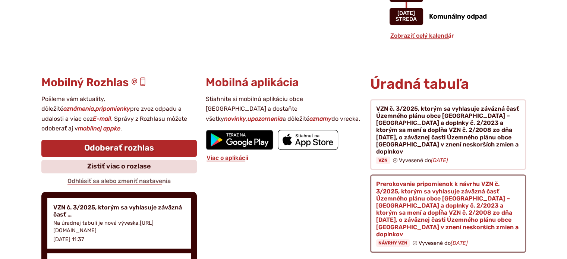  What do you see at coordinates (119, 211) in the screenshot?
I see `h4: VZN č. 3/2025, ktorým sa vyhlasuje záväzná časť …` at bounding box center [119, 211].